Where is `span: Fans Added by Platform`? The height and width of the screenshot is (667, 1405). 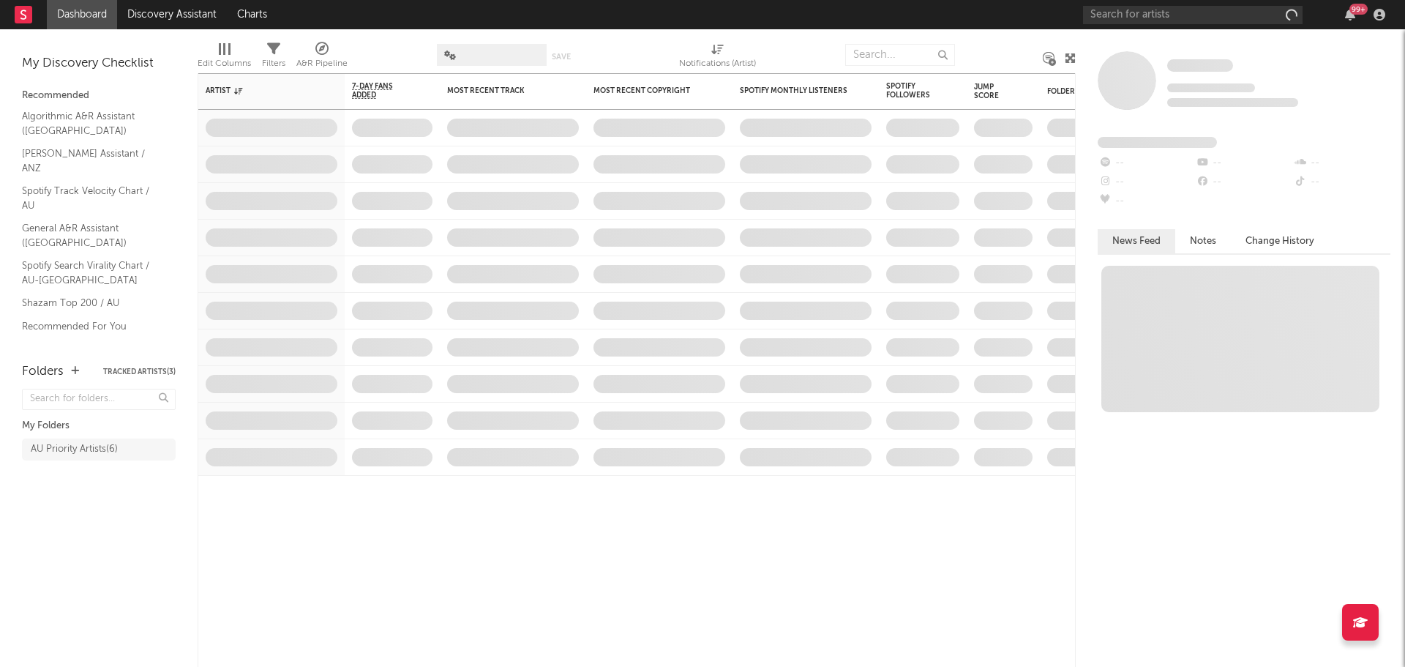
span: Fans Added by Platform is located at coordinates (1157, 142).